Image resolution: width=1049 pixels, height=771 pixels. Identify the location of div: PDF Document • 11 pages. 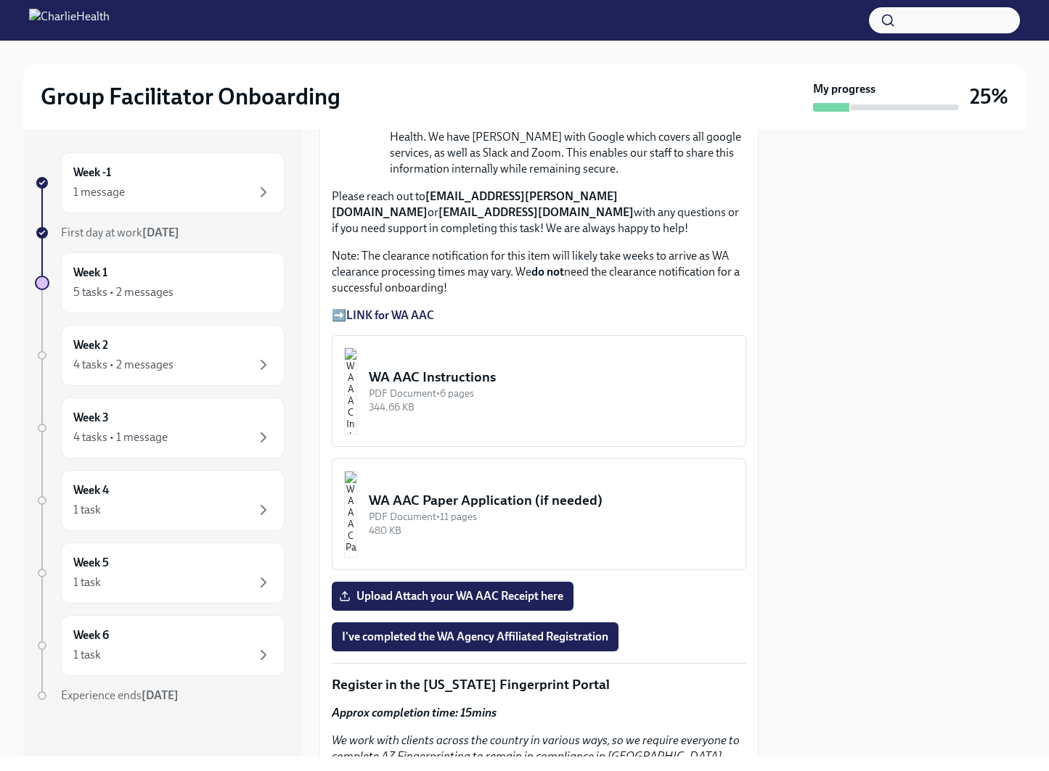
(551, 517).